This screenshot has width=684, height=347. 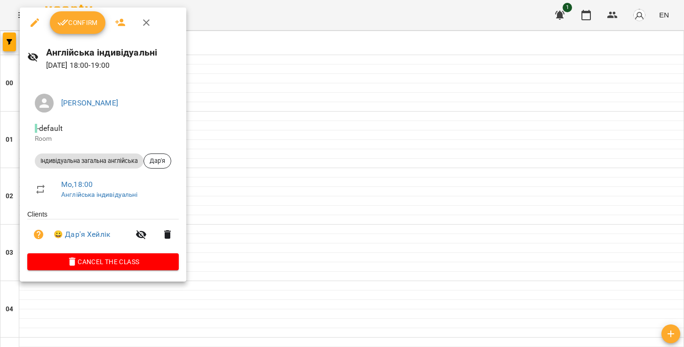 What do you see at coordinates (39, 234) in the screenshot?
I see `button: Unpaid. Bill the attendance?` at bounding box center [39, 234].